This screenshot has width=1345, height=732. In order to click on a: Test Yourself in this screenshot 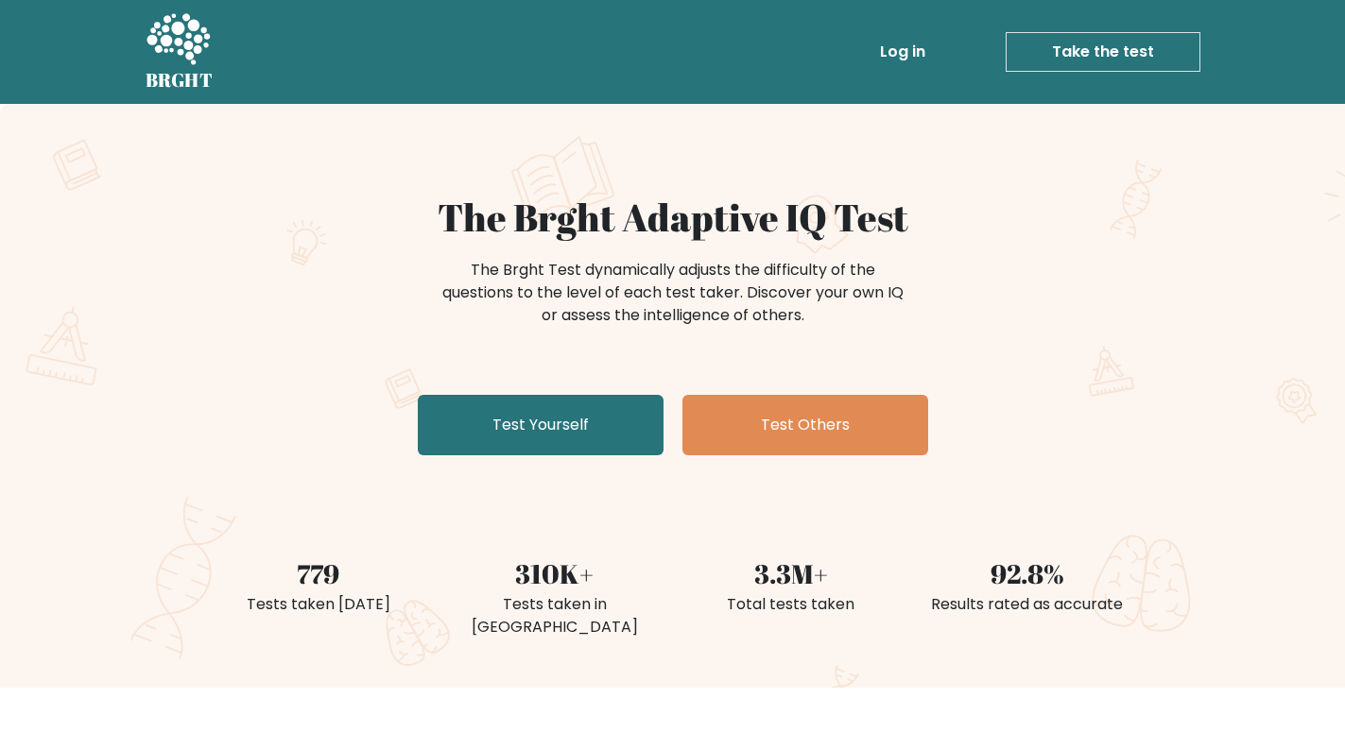, I will do `click(540, 425)`.